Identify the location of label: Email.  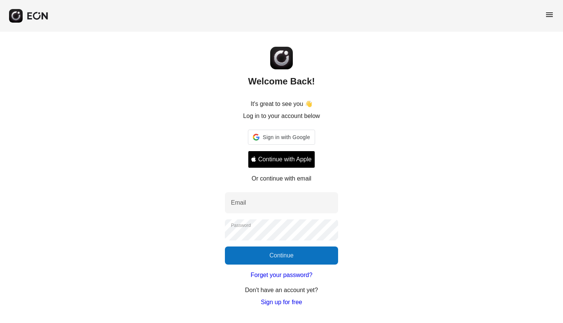
(238, 203).